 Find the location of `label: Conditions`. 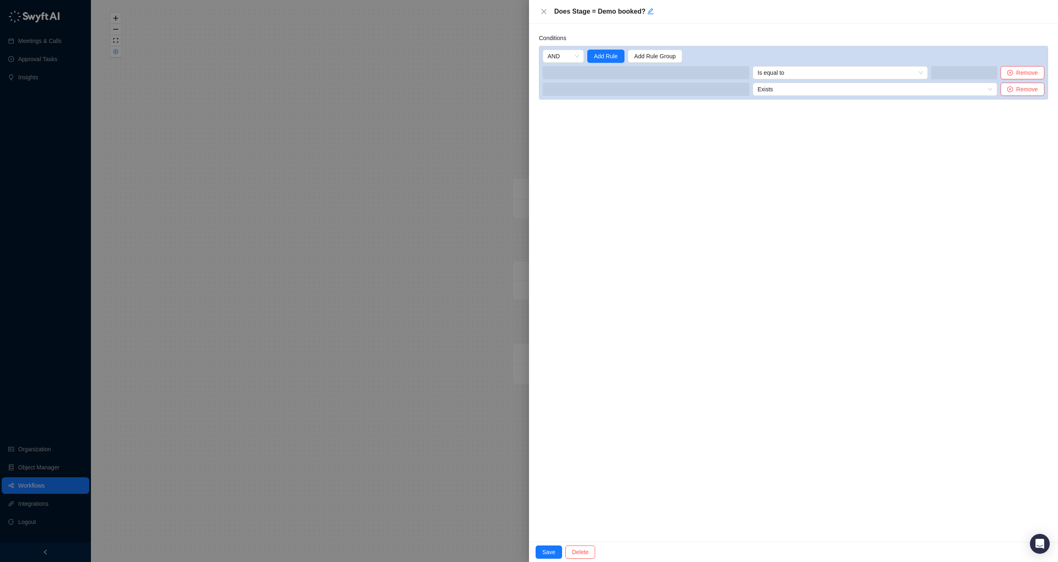

label: Conditions is located at coordinates (556, 38).